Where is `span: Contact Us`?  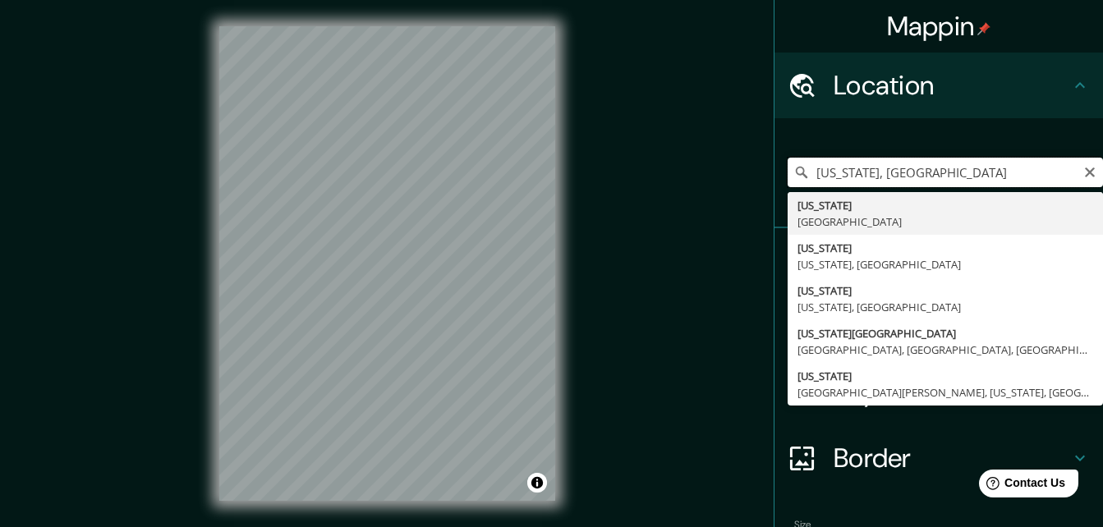
span: Contact Us is located at coordinates (78, 20).